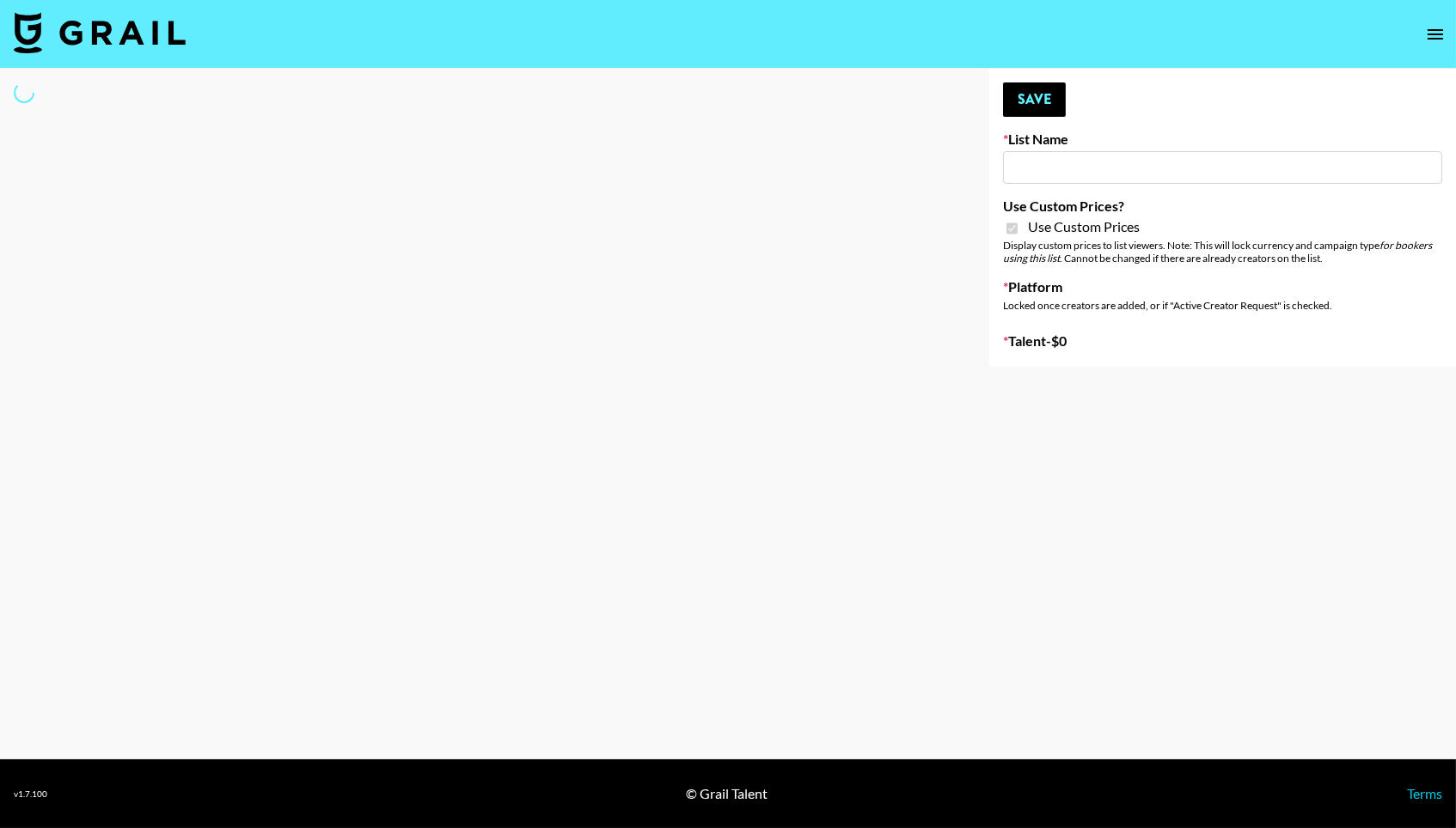 This screenshot has width=1456, height=828. Describe the element at coordinates (1223, 206) in the screenshot. I see `label: Use Custom Prices?` at that location.